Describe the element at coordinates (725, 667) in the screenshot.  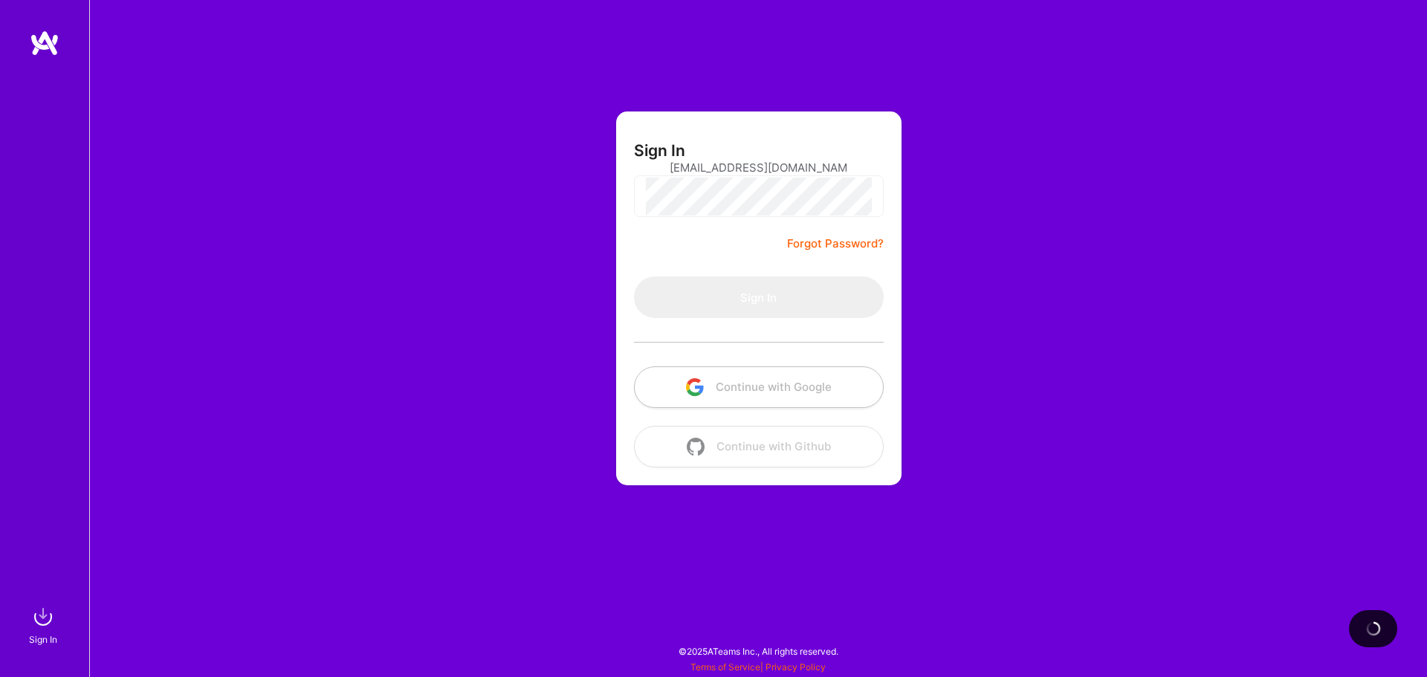
I see `a: Terms of Service` at that location.